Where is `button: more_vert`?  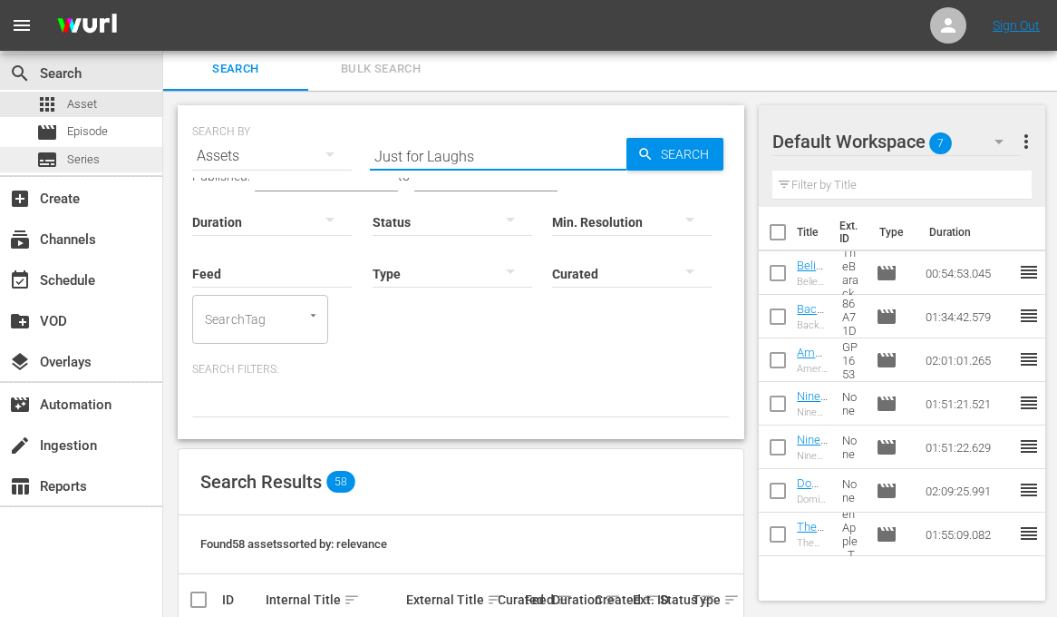
button: more_vert is located at coordinates (1026, 141).